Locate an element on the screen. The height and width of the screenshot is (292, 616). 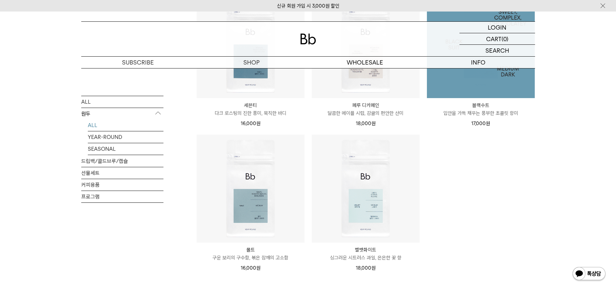
p: 페루 디카페인 is located at coordinates (366, 105).